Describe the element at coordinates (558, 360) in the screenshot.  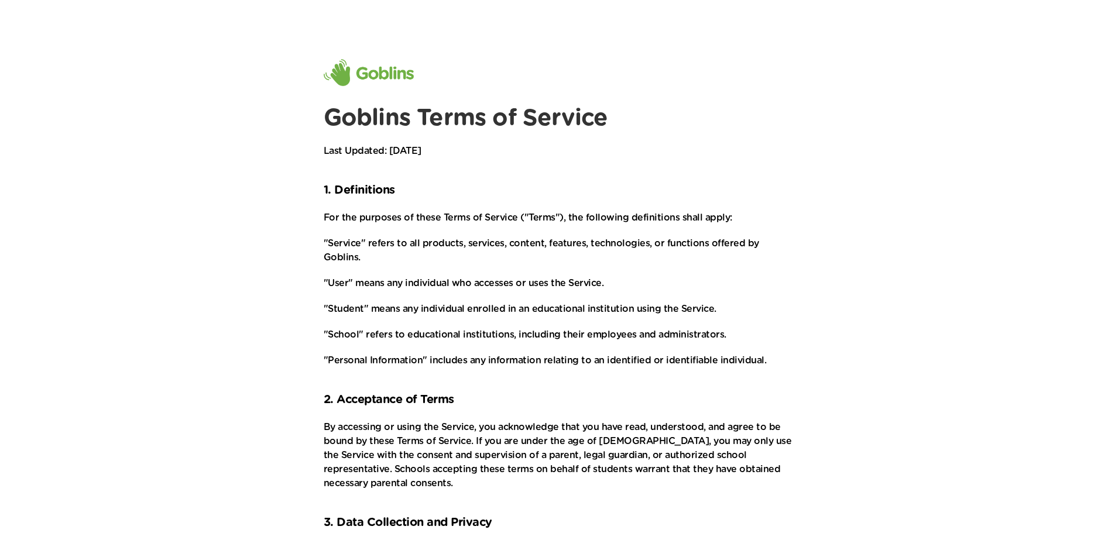
I see `p: "Personal Information" includes any information relating to an identified or identifiable individ...` at that location.